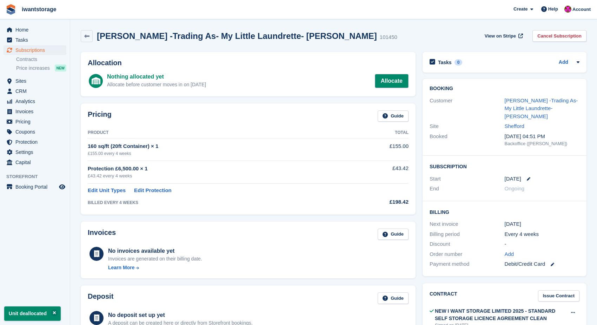 This screenshot has height=325, width=597. I want to click on span: View on Stripe, so click(500, 36).